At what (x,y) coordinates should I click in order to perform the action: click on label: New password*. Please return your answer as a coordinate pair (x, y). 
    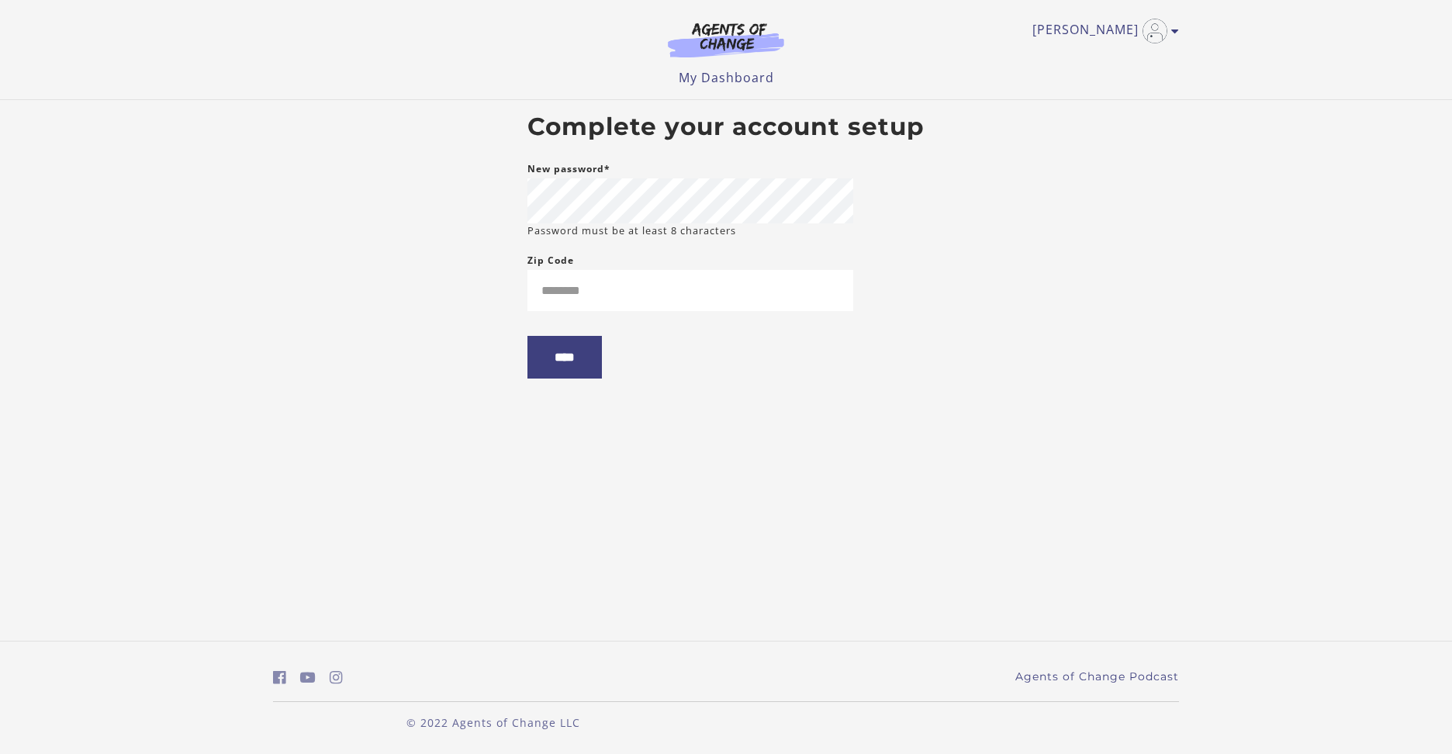
    Looking at the image, I should click on (568, 169).